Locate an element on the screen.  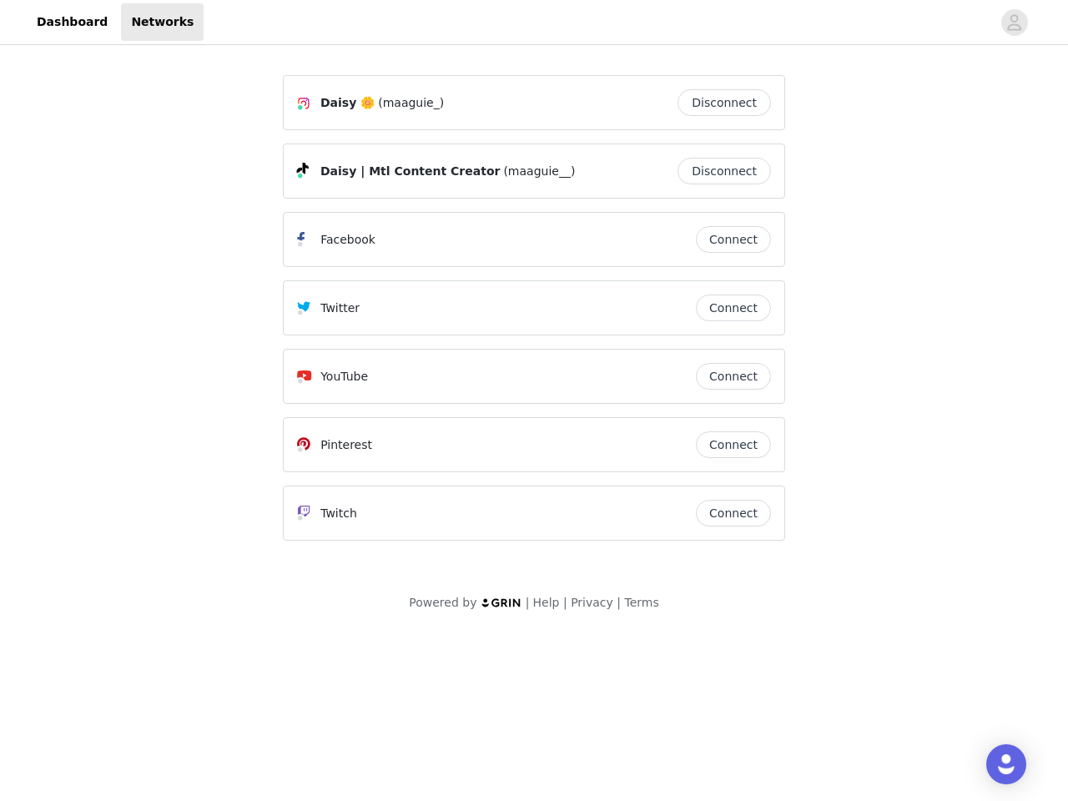
div: avatar is located at coordinates (1014, 23).